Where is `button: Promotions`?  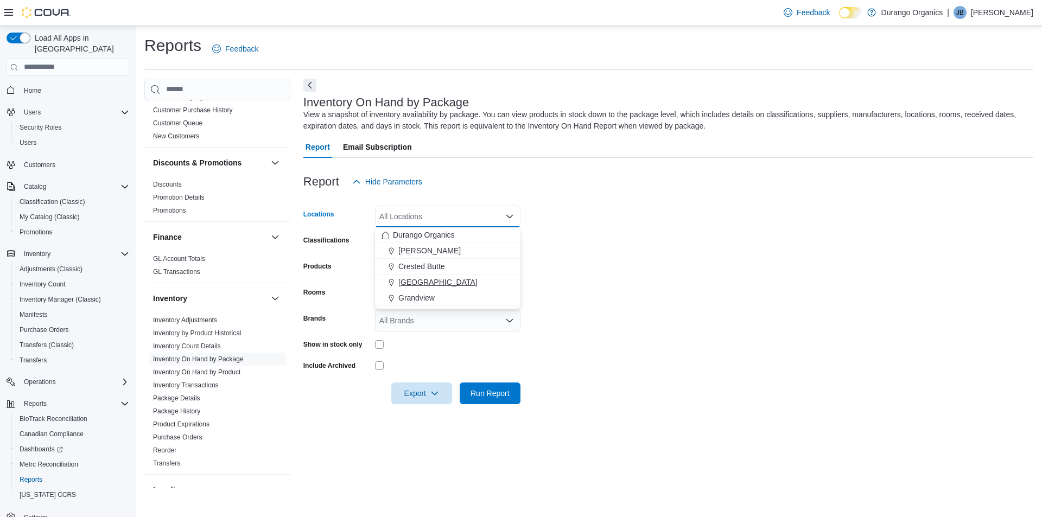 button: Promotions is located at coordinates (72, 232).